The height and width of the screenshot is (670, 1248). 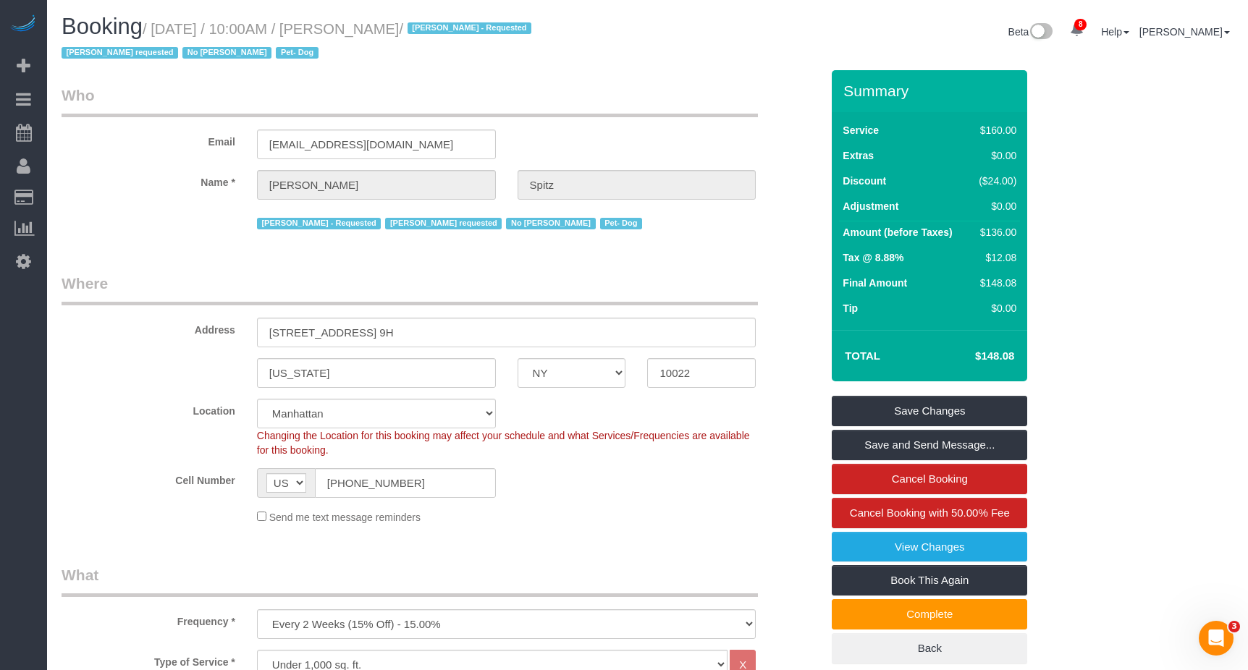 What do you see at coordinates (1076, 30) in the screenshot?
I see `a: 8` at bounding box center [1076, 30].